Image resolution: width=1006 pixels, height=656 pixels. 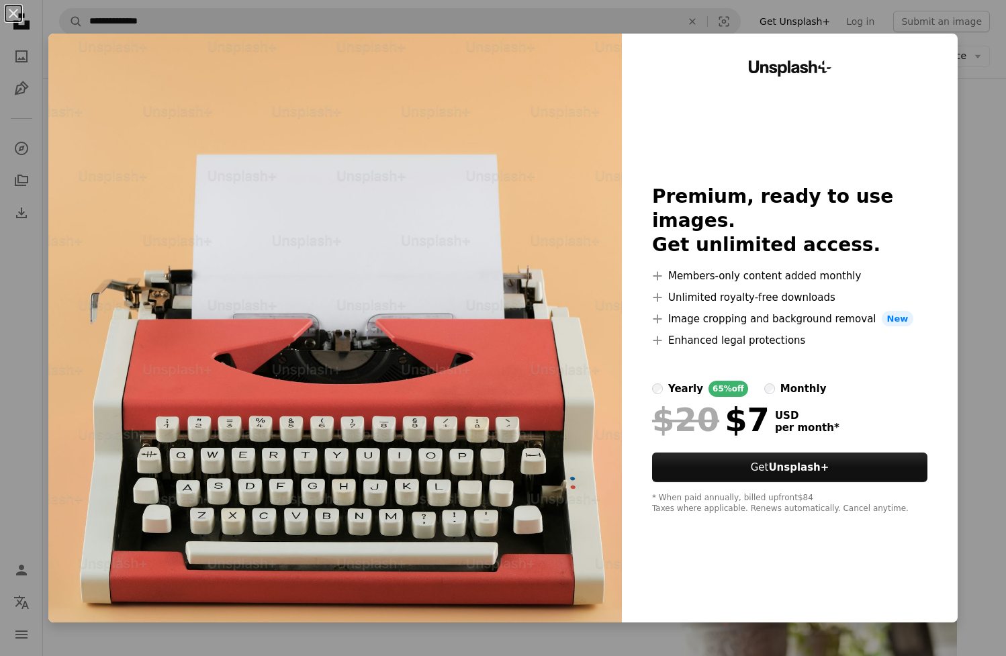 I want to click on input: yearly65%off, so click(x=658, y=389).